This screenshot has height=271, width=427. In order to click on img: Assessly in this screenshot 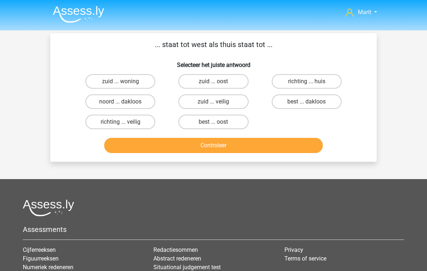, I will do `click(79, 14)`.